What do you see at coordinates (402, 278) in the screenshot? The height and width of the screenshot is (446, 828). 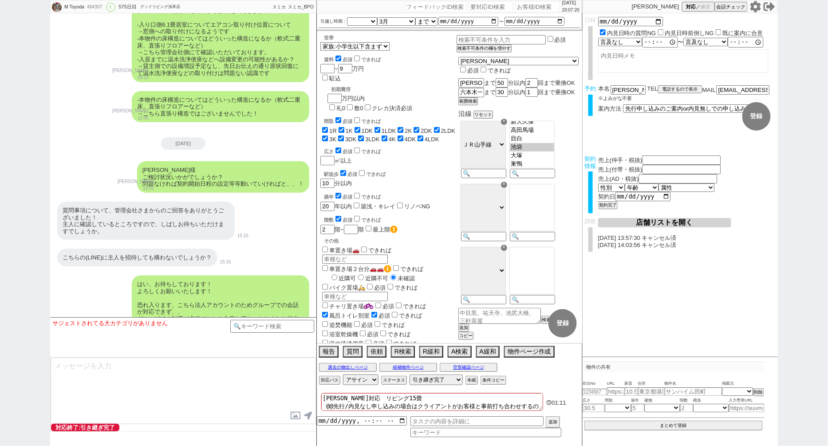 I see `label: 未確認` at bounding box center [402, 278].